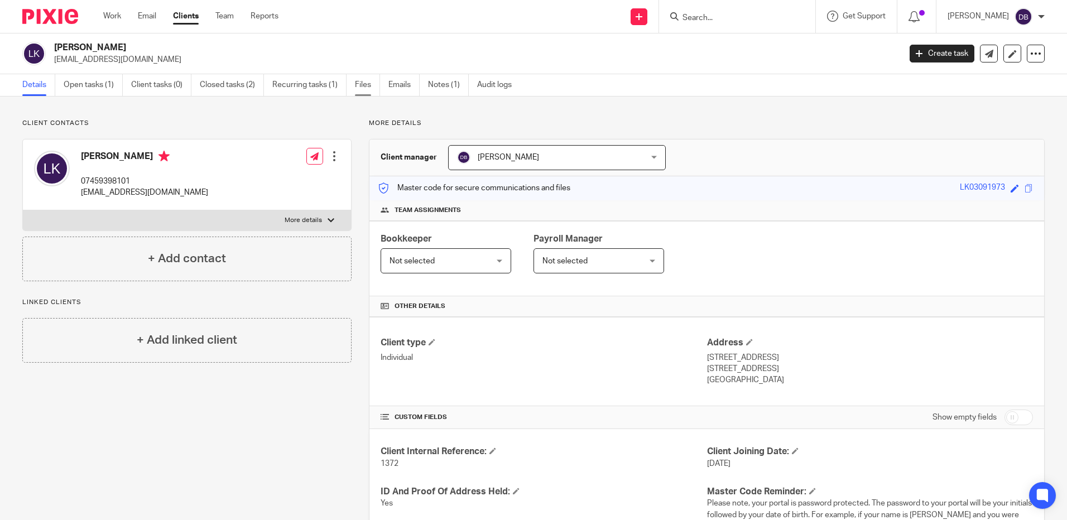  What do you see at coordinates (186, 16) in the screenshot?
I see `a: Clients` at bounding box center [186, 16].